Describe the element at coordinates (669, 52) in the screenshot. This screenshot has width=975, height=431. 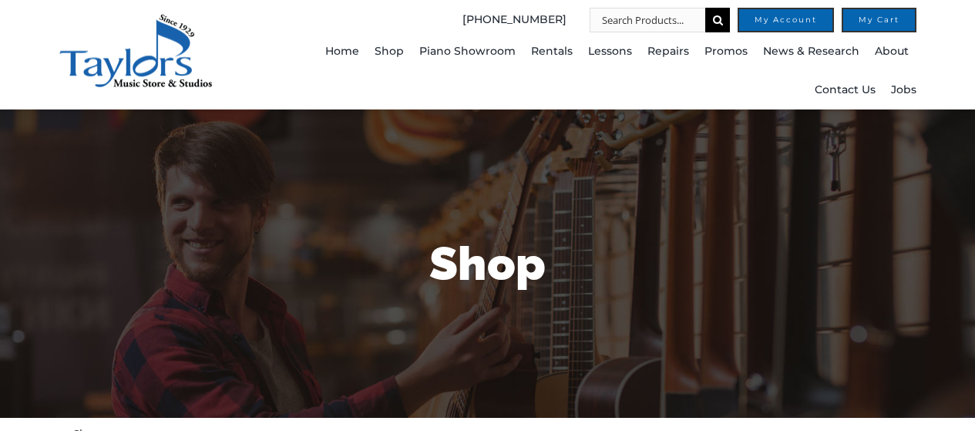
I see `span: Repairs` at that location.